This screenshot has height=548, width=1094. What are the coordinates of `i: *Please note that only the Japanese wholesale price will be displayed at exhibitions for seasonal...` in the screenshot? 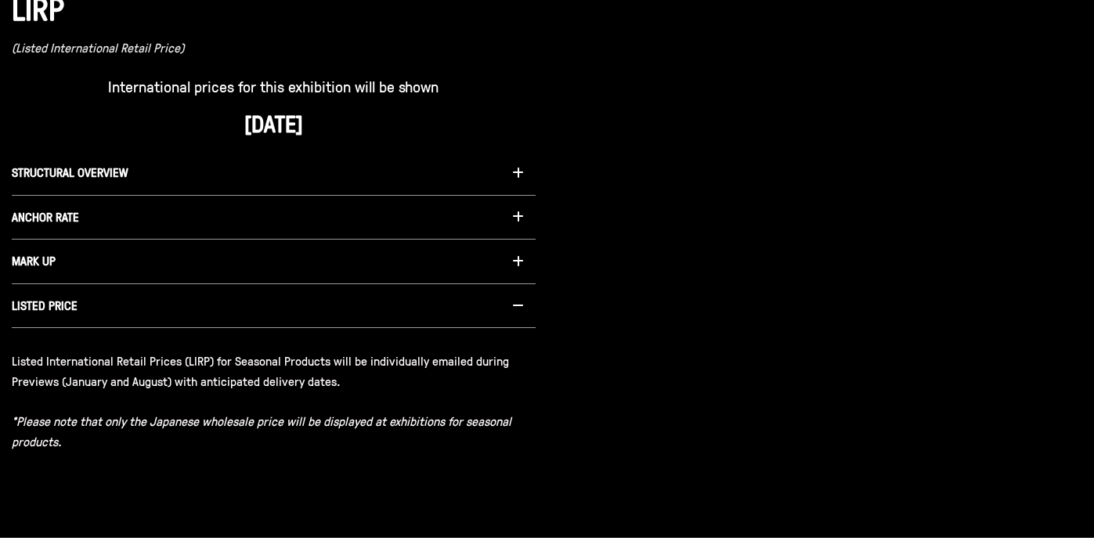 It's located at (262, 432).